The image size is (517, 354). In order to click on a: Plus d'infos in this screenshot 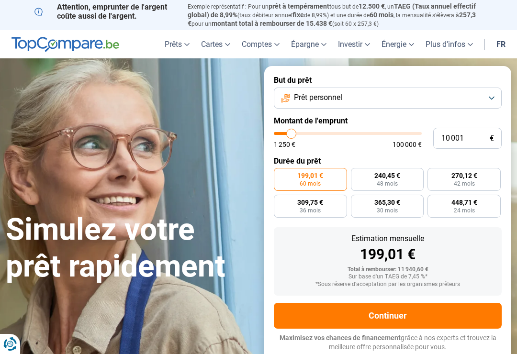, I will do `click(449, 44)`.